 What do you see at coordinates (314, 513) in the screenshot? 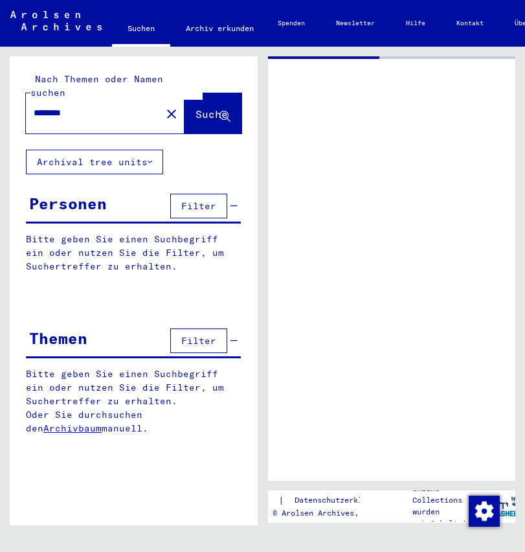
I see `p: Copyright © Arolsen Archives, 2021` at bounding box center [314, 513].